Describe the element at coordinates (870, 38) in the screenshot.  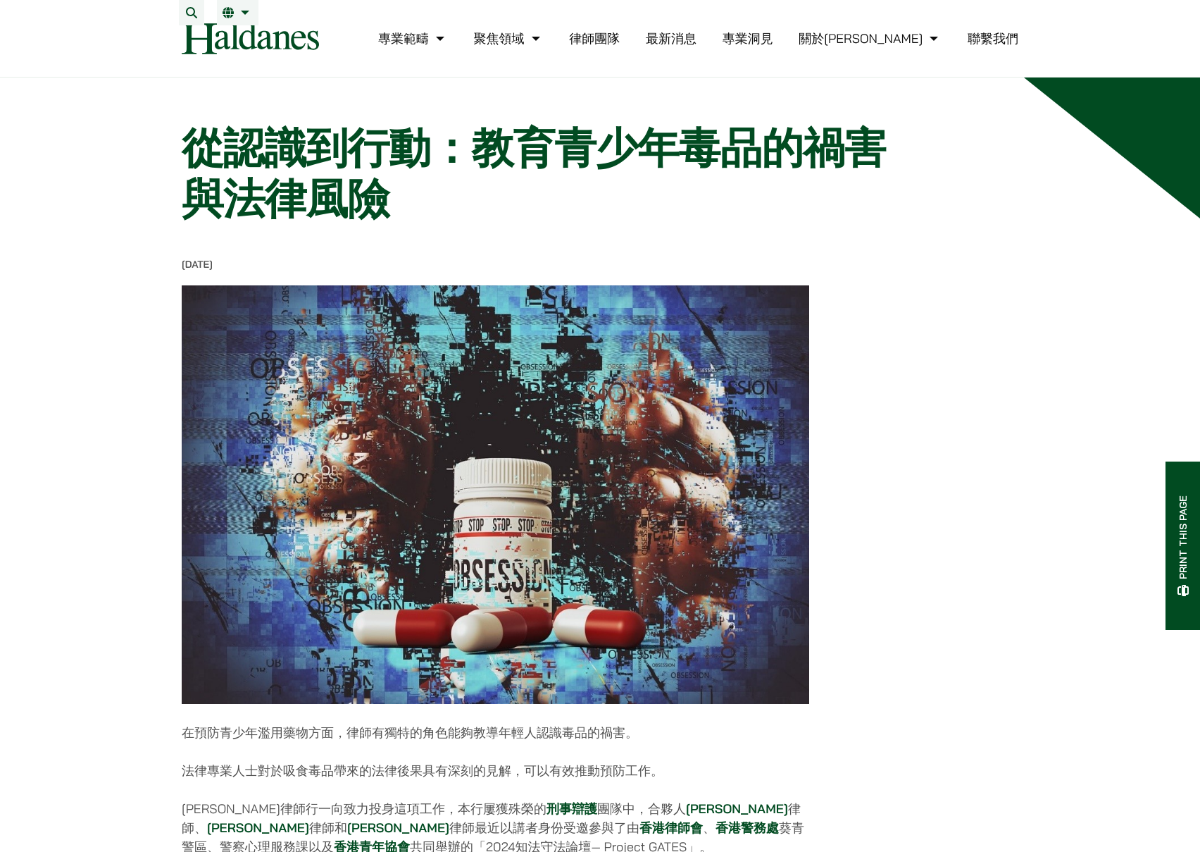
I see `a: 關於何敦` at that location.